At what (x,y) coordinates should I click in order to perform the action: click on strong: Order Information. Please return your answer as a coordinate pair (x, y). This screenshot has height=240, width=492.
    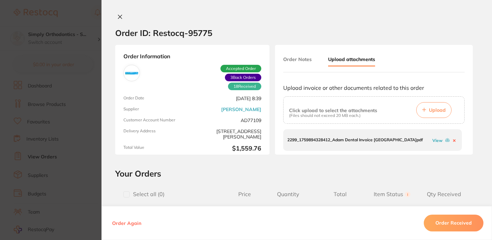
    Looking at the image, I should click on (192, 56).